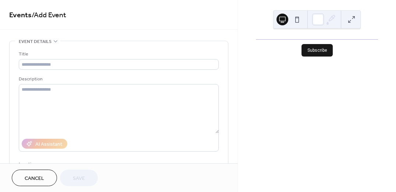 The image size is (396, 192). Describe the element at coordinates (118, 164) in the screenshot. I see `div: Location` at that location.